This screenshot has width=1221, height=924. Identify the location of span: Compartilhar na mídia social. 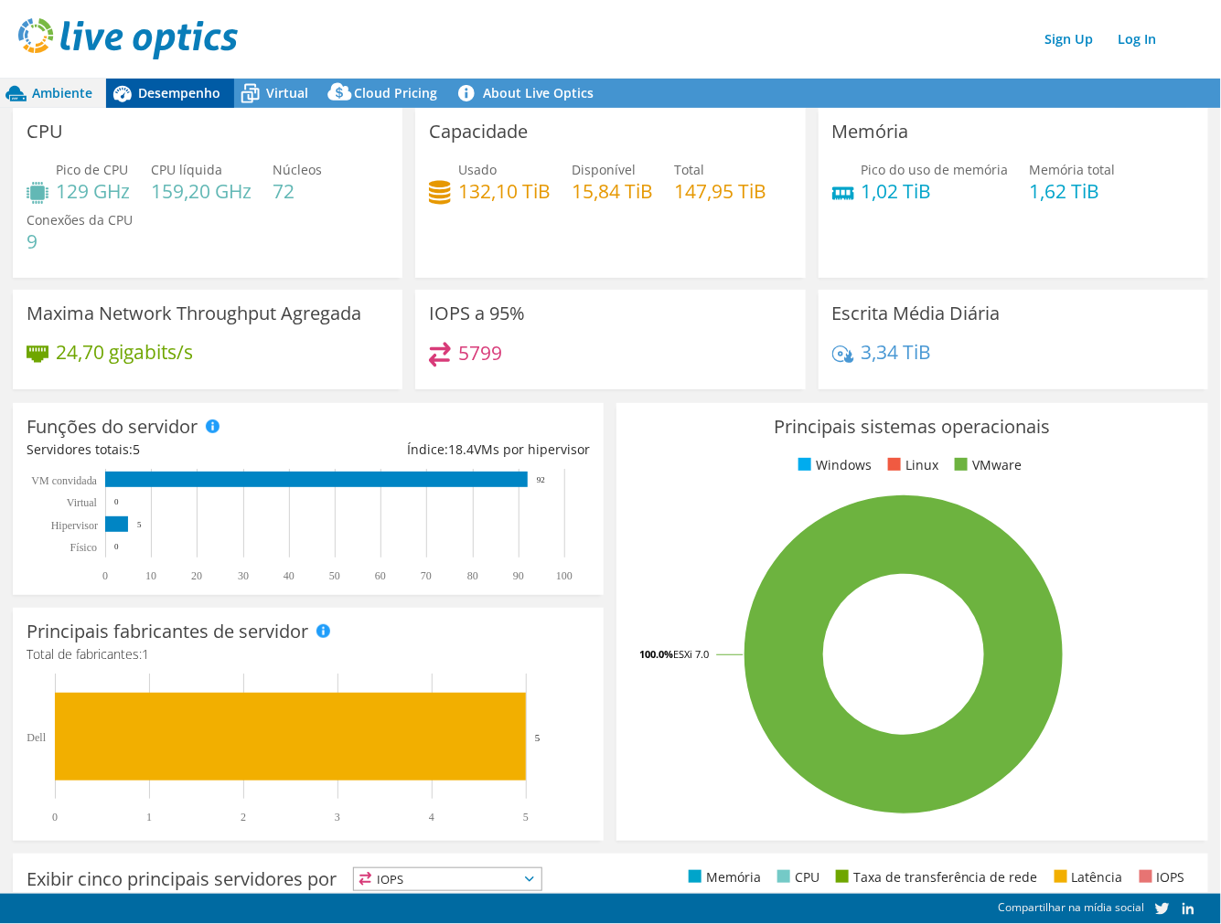
(1071, 908).